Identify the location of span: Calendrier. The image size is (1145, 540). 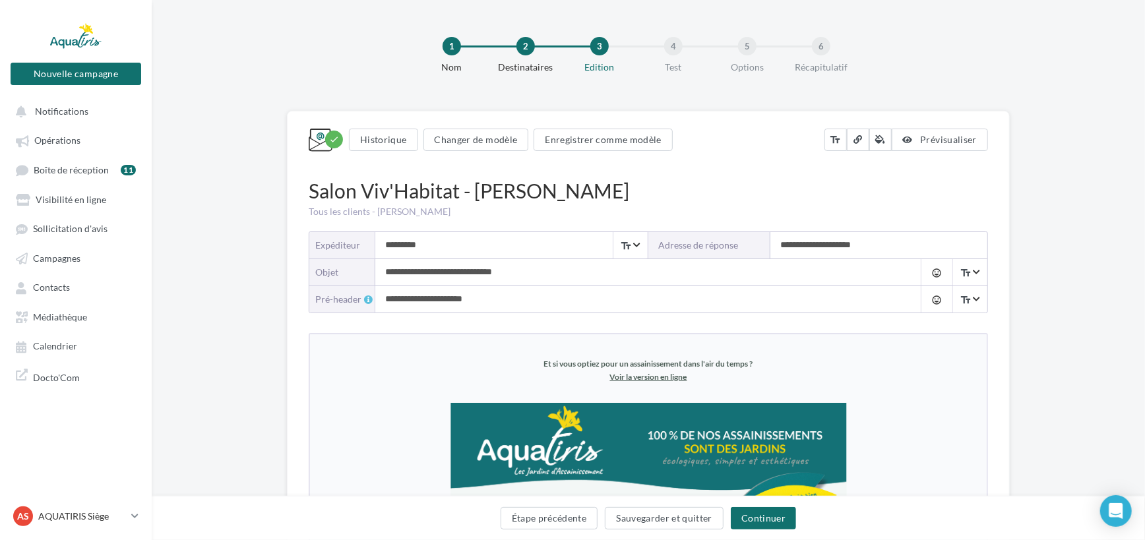
(55, 346).